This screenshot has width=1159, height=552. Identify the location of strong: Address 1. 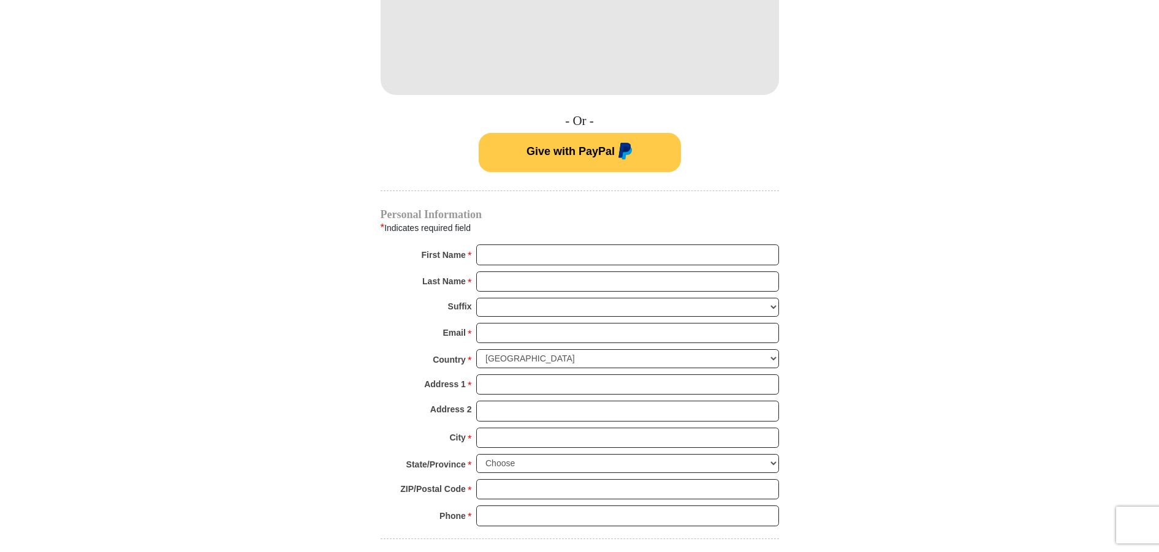
(445, 384).